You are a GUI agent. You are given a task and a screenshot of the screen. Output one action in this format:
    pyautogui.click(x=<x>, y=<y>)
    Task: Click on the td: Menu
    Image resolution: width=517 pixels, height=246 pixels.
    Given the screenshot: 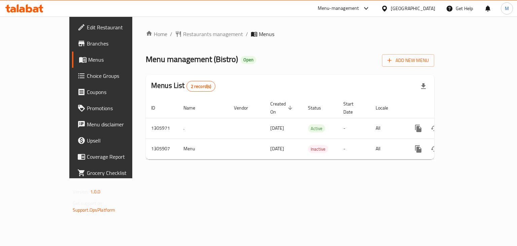 What is the action you would take?
    pyautogui.click(x=203, y=148)
    